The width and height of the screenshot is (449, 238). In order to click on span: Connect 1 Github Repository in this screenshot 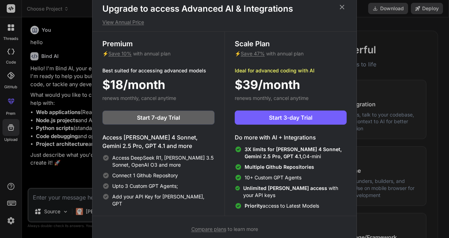, I will do `click(145, 175)`.